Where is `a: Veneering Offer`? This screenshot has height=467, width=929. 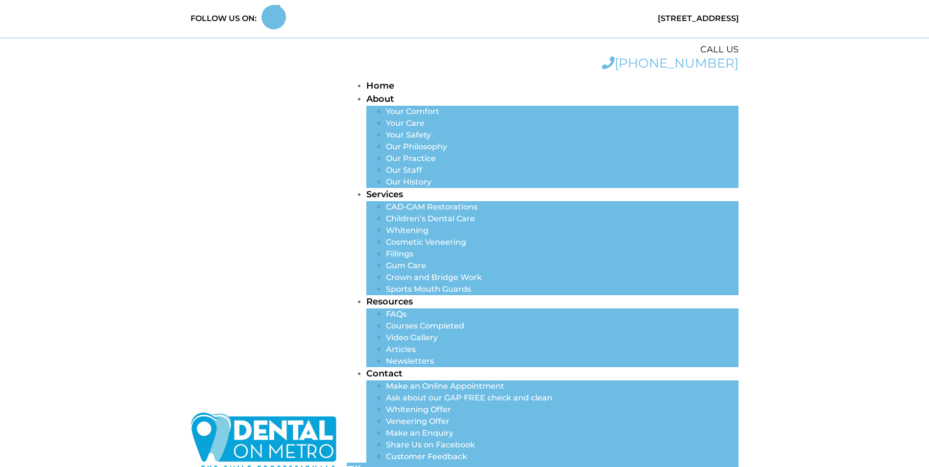
a: Veneering Offer is located at coordinates (418, 421).